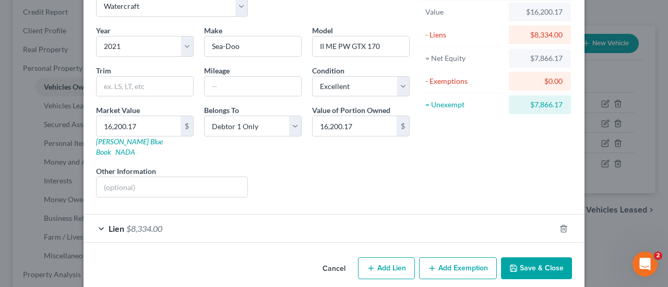 The height and width of the screenshot is (287, 668). What do you see at coordinates (126, 171) in the screenshot?
I see `label: Other Information` at bounding box center [126, 171].